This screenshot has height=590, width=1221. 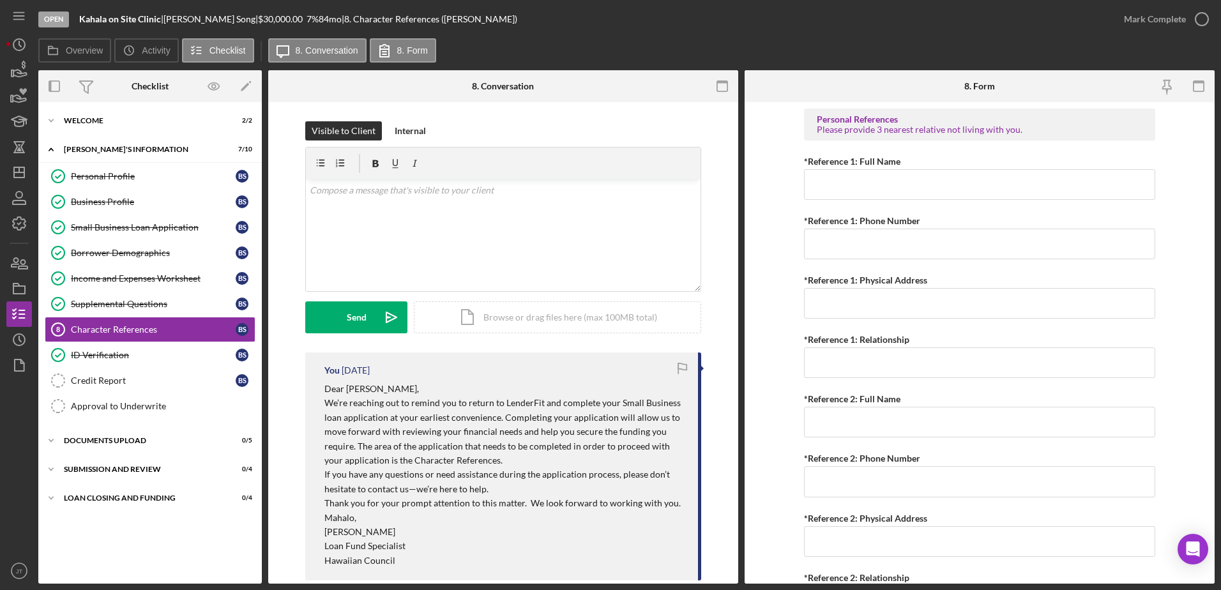 I want to click on a: Income and Expenses WorksheetBS, so click(x=150, y=279).